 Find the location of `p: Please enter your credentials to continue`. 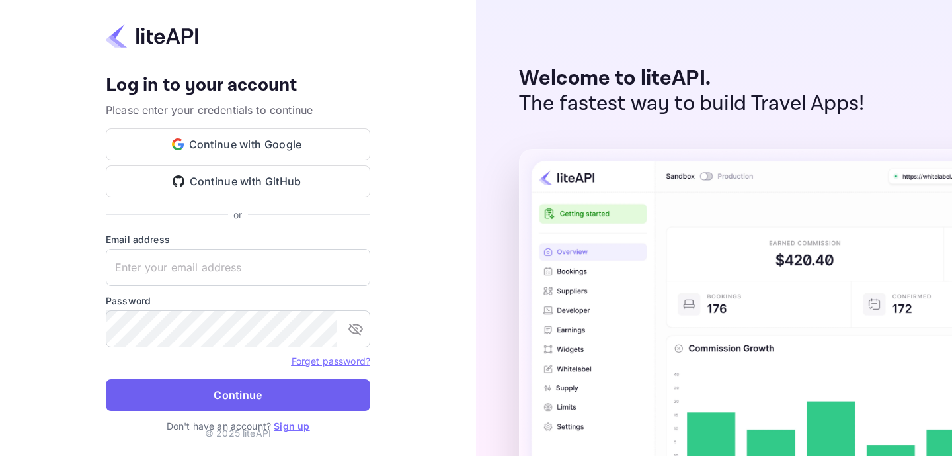

p: Please enter your credentials to continue is located at coordinates (238, 110).